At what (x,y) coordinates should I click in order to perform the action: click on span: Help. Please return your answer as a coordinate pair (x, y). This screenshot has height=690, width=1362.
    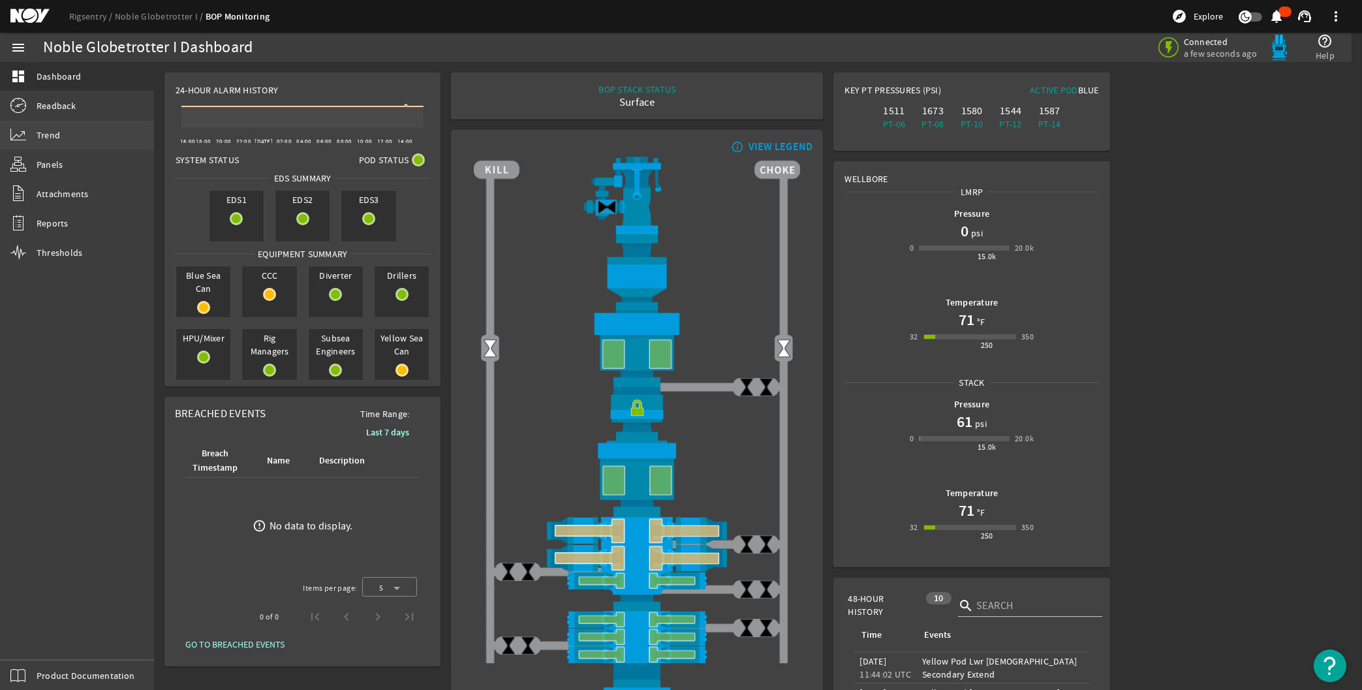
    Looking at the image, I should click on (1325, 55).